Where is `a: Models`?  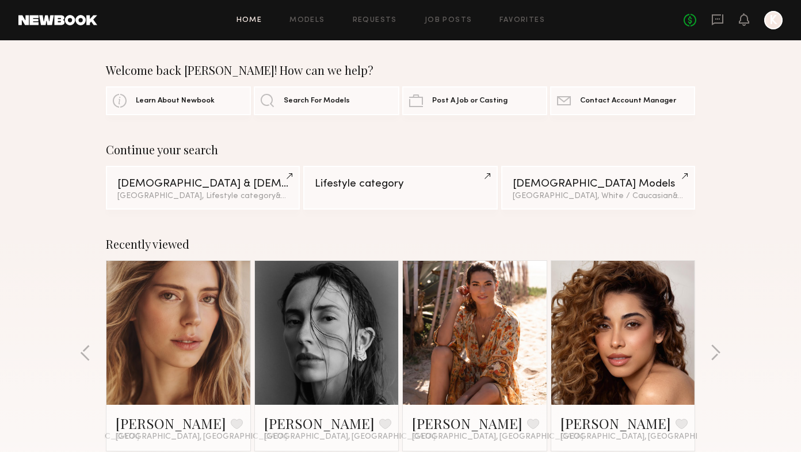
a: Models is located at coordinates (307, 20).